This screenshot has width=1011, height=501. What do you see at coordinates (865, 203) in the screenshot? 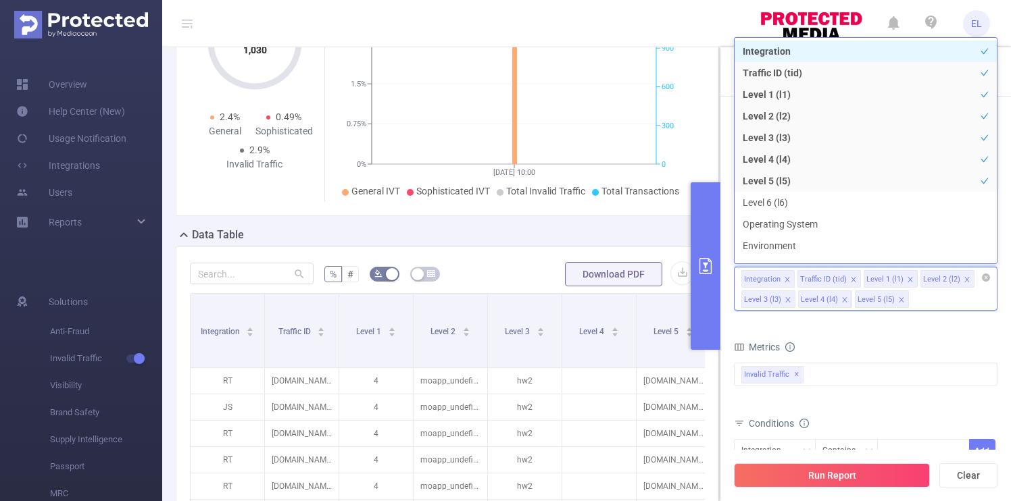
I see `li: Level 6 (l6)` at bounding box center [865, 203].